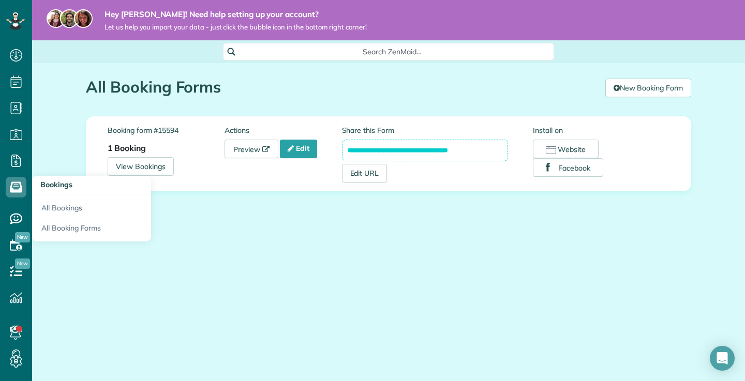 The height and width of the screenshot is (381, 745). What do you see at coordinates (56, 19) in the screenshot?
I see `img: maria-72a9807cf96188c08ef61303f053569d2e2a8a1cde33d635c8a3ac13582a053d.jpg` at bounding box center [56, 19].